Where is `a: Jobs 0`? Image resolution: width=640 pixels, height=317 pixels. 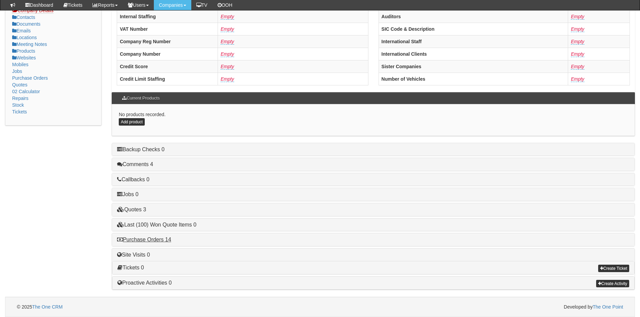
a: Jobs 0 is located at coordinates (128, 194).